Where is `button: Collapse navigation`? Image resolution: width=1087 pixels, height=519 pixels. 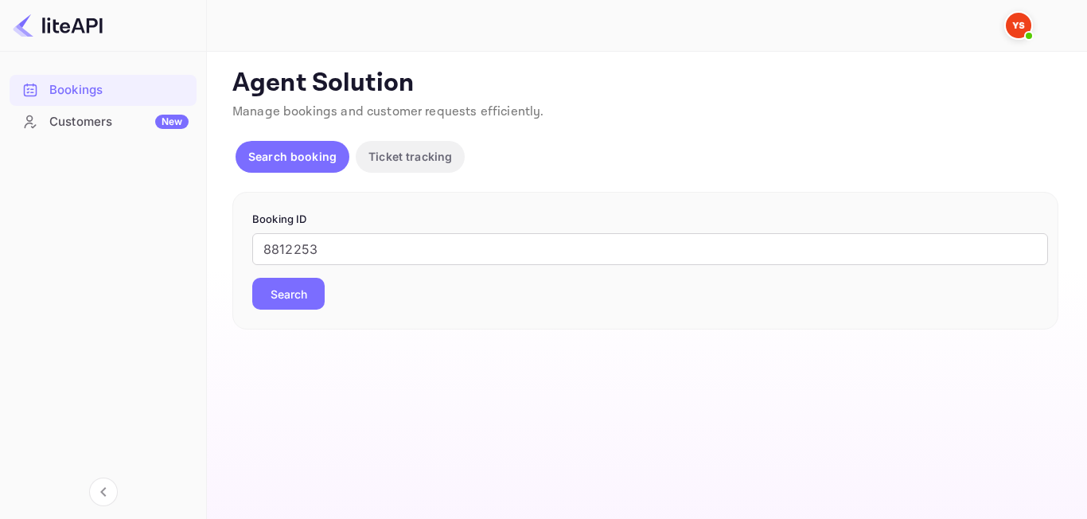
button: Collapse navigation is located at coordinates (103, 492).